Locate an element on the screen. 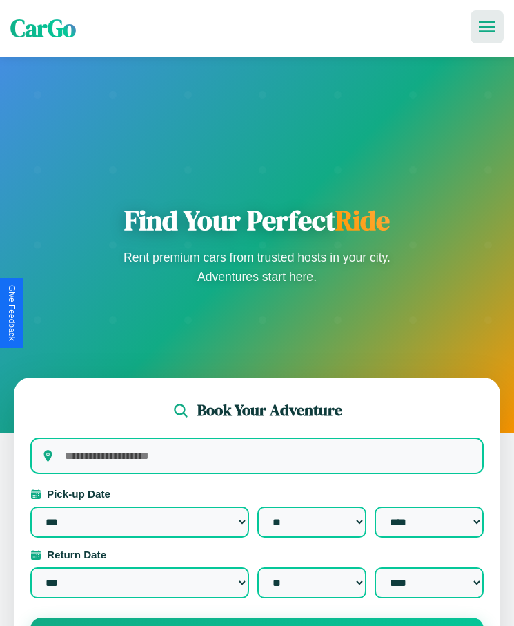  h1: Find Your Perfect is located at coordinates (257, 220).